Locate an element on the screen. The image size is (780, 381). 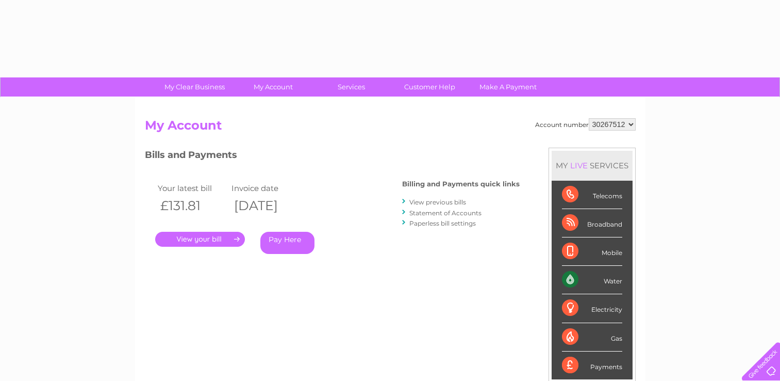
td: Invoice date is located at coordinates (266, 188).